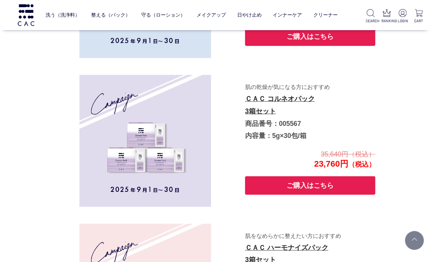 The width and height of the screenshot is (430, 262). What do you see at coordinates (111, 15) in the screenshot?
I see `a: 整える（パック）` at bounding box center [111, 15].